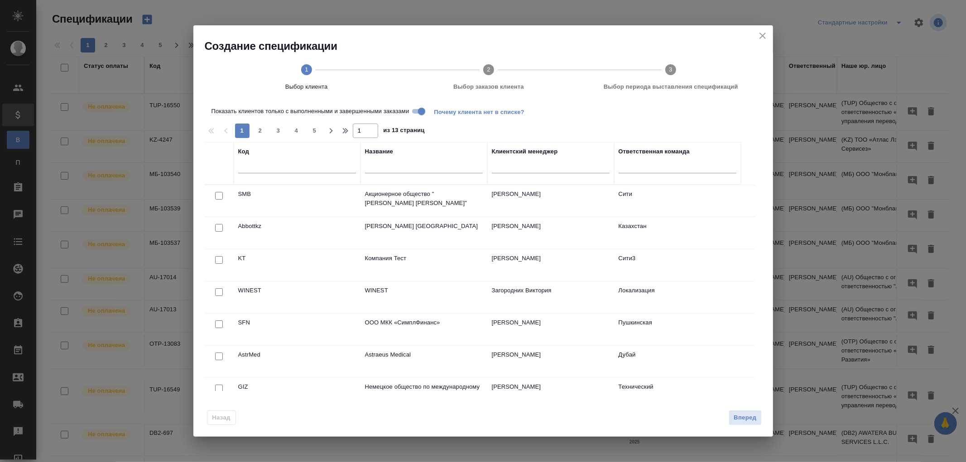  What do you see at coordinates (297, 297) in the screenshot?
I see `td: WINEST` at bounding box center [297, 297].